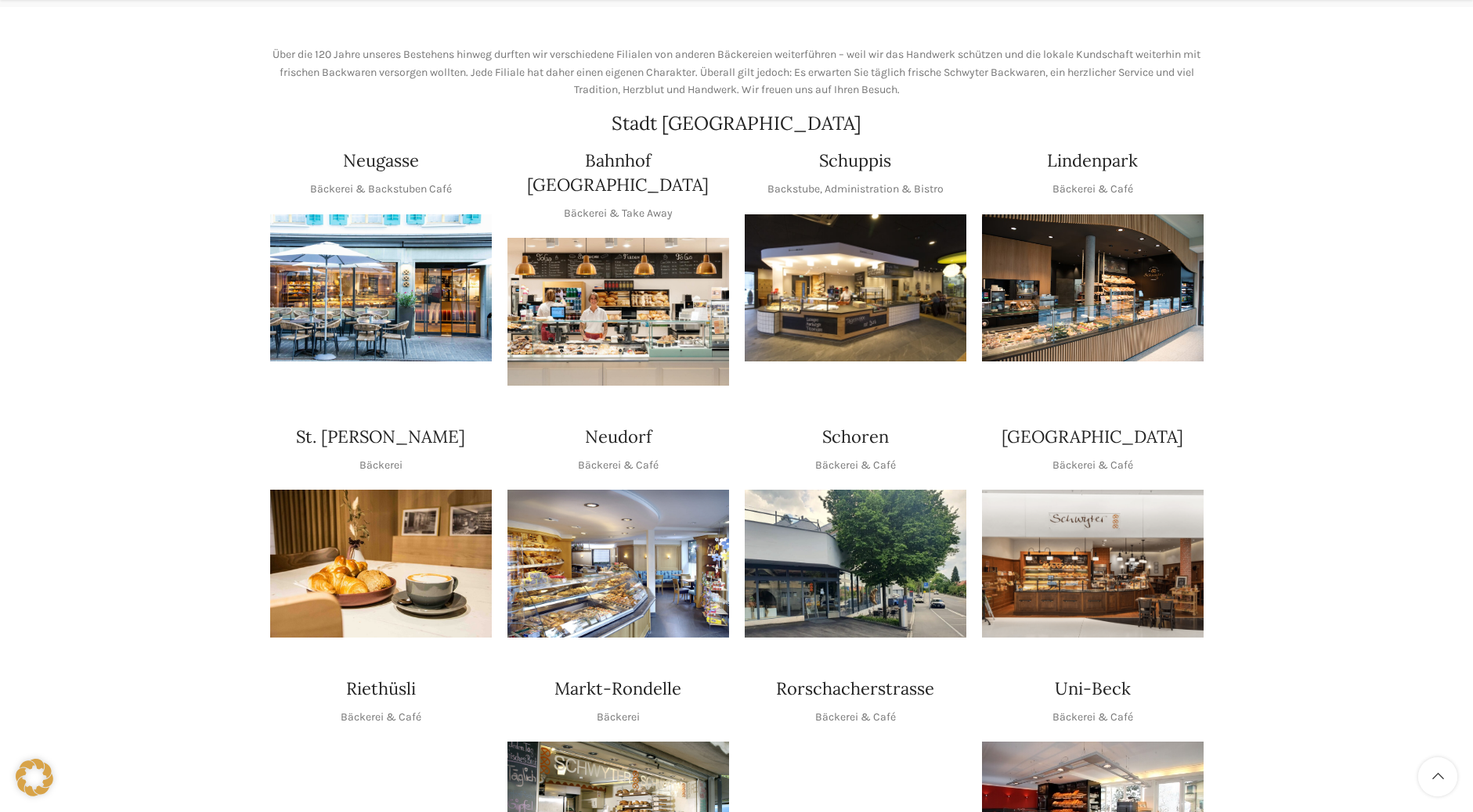  What do you see at coordinates (1092, 288) in the screenshot?
I see `img: 017-e1571925257345` at bounding box center [1092, 288].